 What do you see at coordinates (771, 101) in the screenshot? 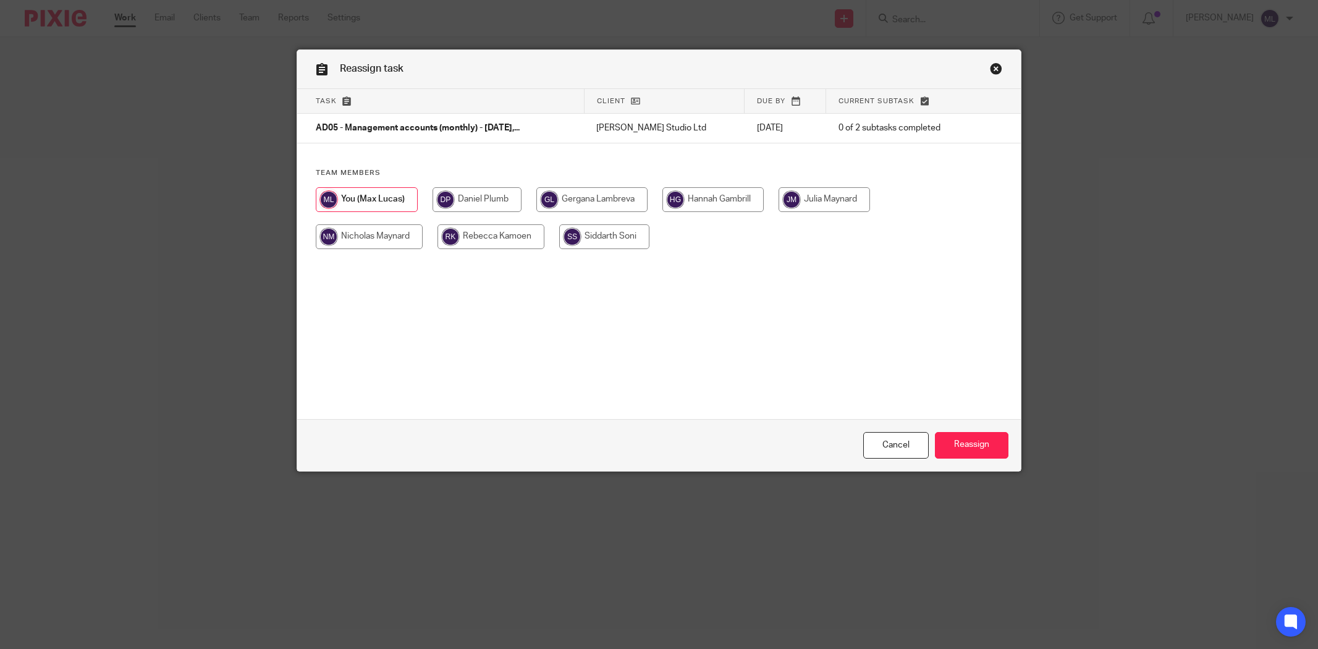
I see `span: Due by` at bounding box center [771, 101].